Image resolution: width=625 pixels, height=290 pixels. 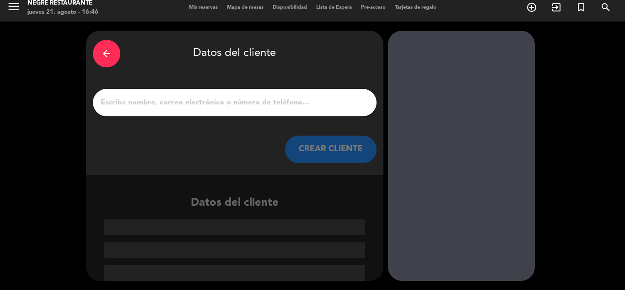 I want to click on span: Pre-acceso, so click(x=374, y=7).